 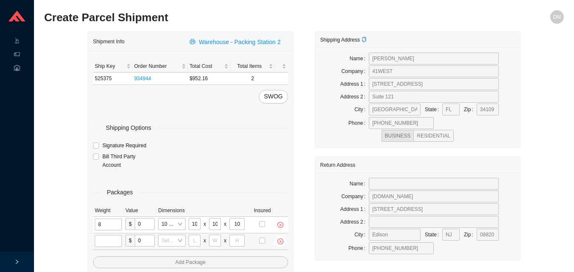 What do you see at coordinates (138, 41) in the screenshot?
I see `div: Shipment Info` at bounding box center [138, 41].